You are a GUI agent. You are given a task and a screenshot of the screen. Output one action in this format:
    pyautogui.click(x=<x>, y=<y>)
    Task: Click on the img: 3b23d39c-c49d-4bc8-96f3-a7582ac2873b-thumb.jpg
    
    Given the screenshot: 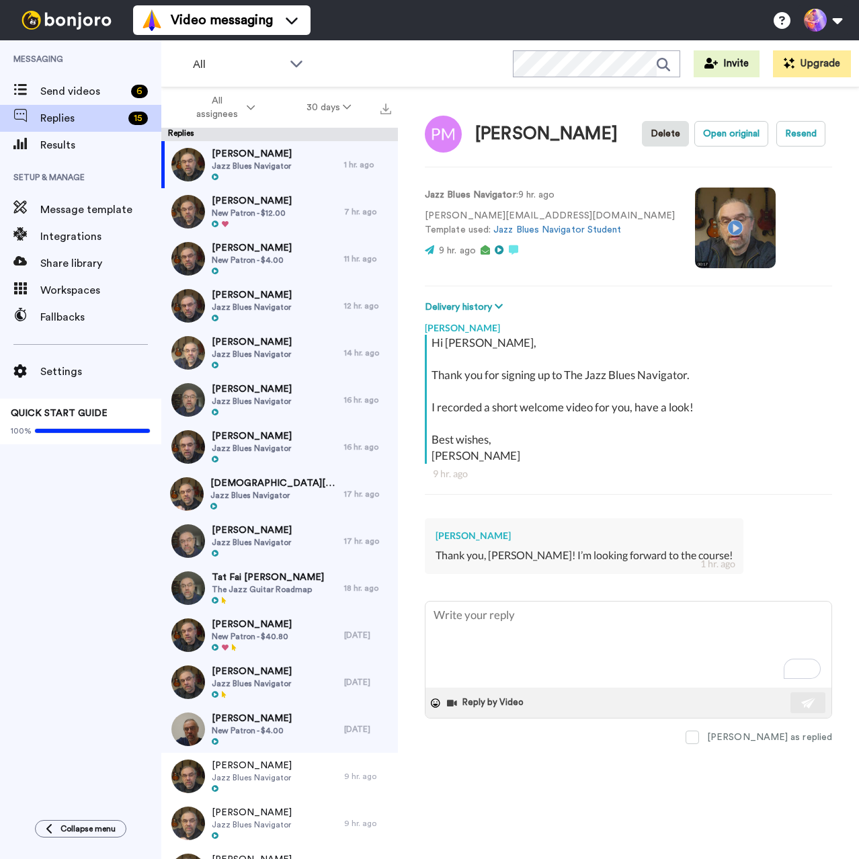 What is the action you would take?
    pyautogui.click(x=188, y=588)
    